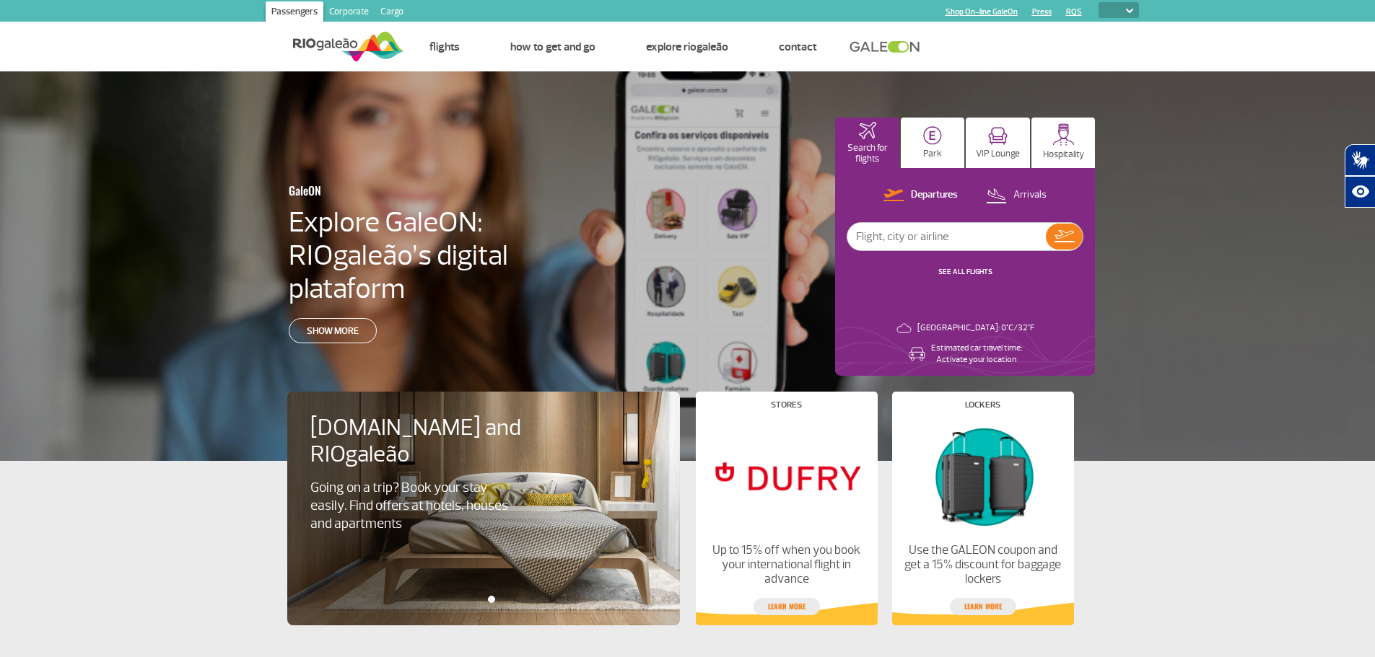 This screenshot has width=1375, height=657. What do you see at coordinates (867, 143) in the screenshot?
I see `button: Search for flights` at bounding box center [867, 143].